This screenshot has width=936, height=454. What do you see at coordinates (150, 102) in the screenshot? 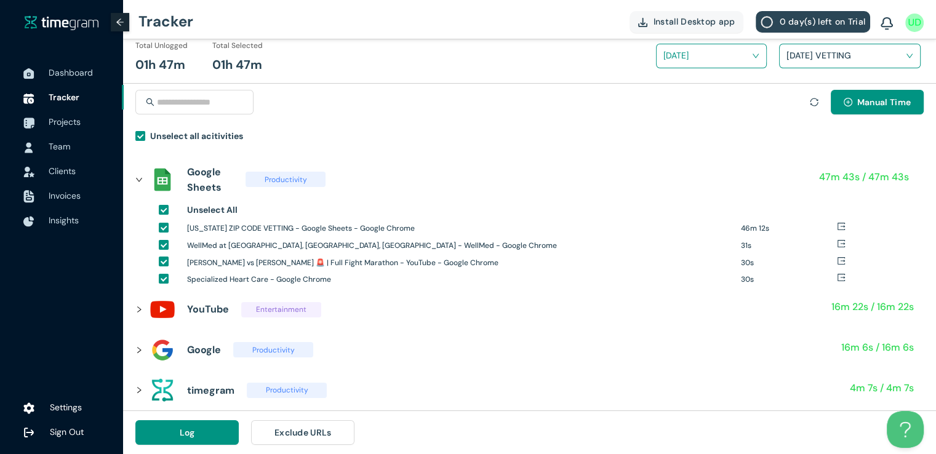
I see `span: search` at bounding box center [150, 102].